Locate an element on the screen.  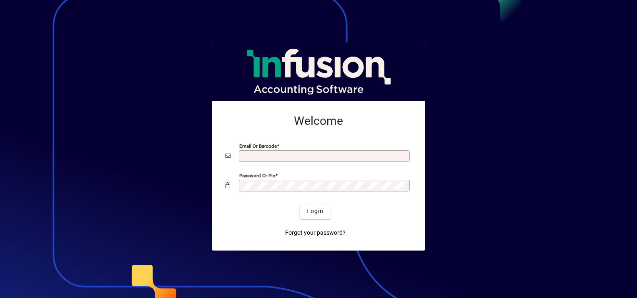
span: Login is located at coordinates (315, 211).